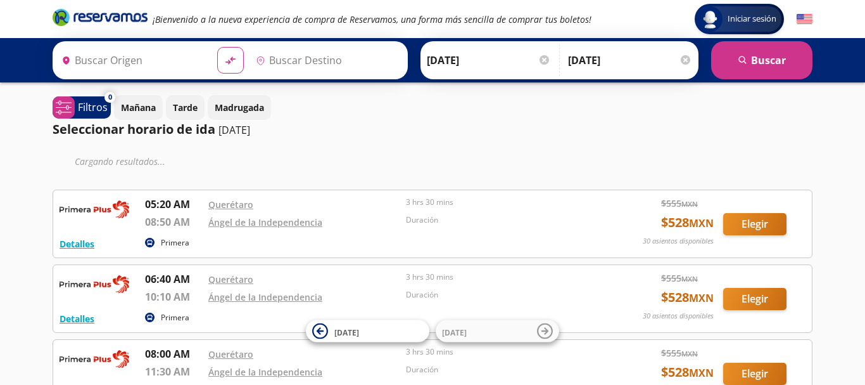 Image resolution: width=865 pixels, height=385 pixels. I want to click on p: 08:50 AM, so click(174, 222).